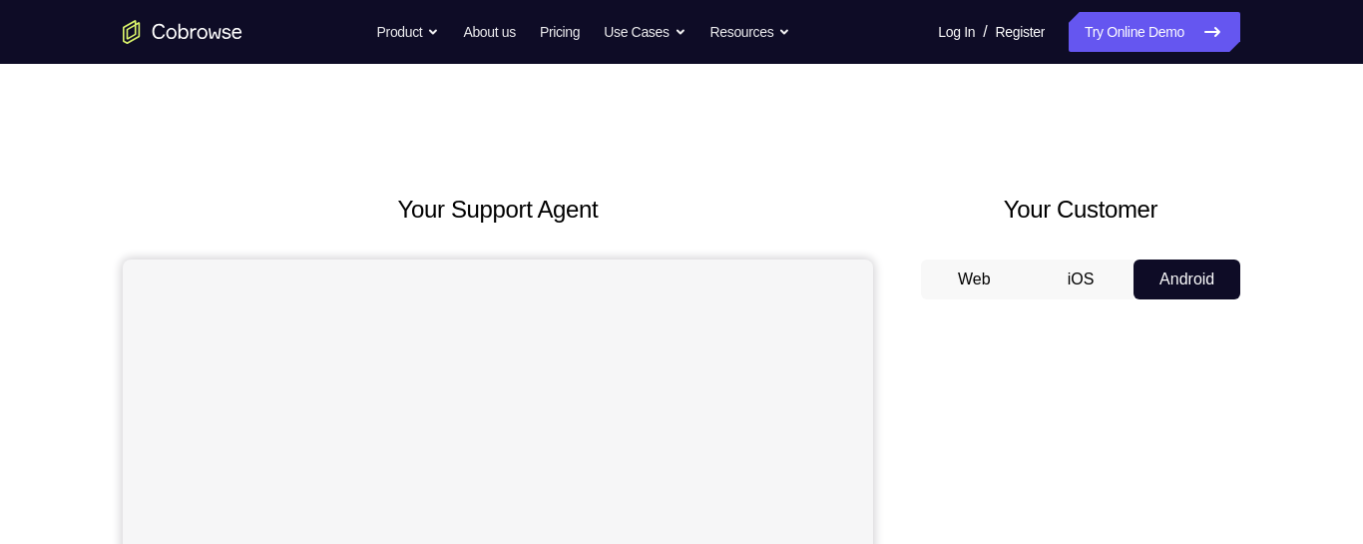 This screenshot has height=544, width=1363. I want to click on button: Product, so click(408, 32).